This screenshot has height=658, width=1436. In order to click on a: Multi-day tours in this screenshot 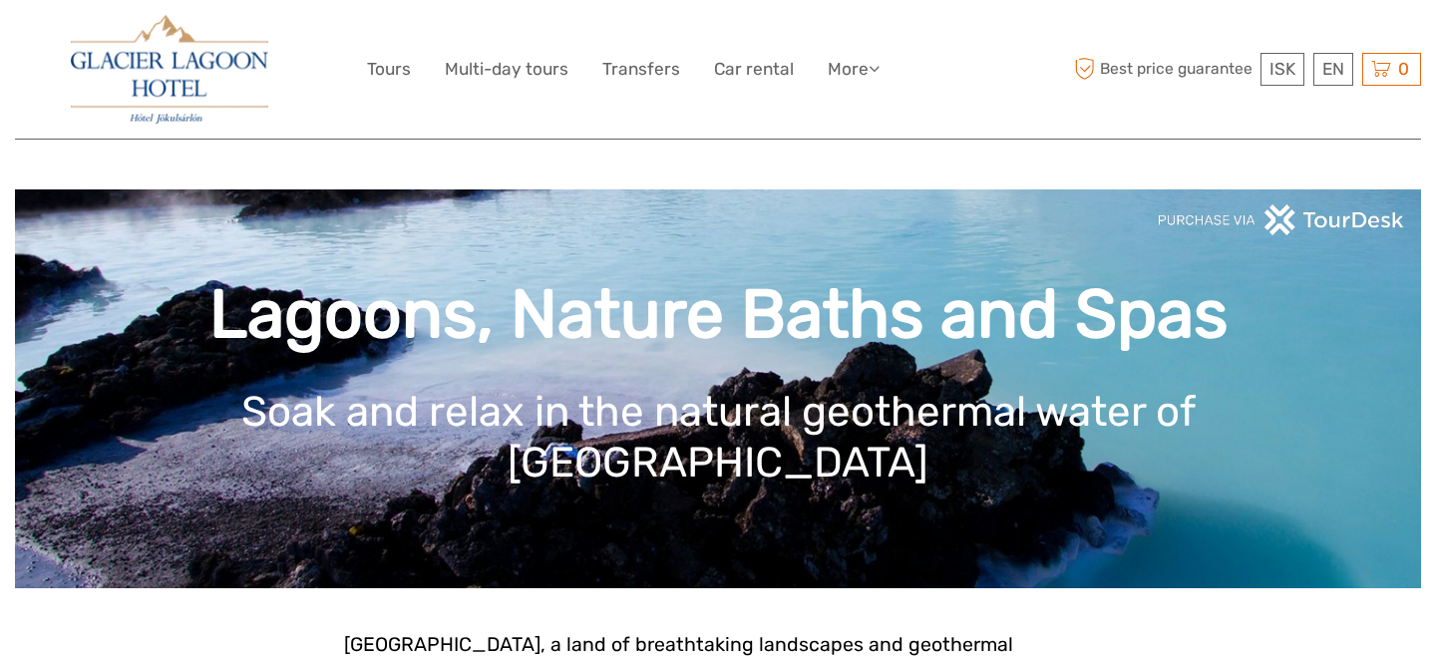, I will do `click(506, 69)`.